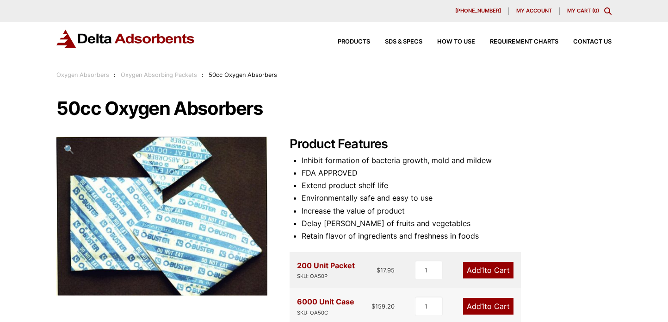 The width and height of the screenshot is (668, 322). What do you see at coordinates (383, 306) in the screenshot?
I see `bdi: 159.20` at bounding box center [383, 306].